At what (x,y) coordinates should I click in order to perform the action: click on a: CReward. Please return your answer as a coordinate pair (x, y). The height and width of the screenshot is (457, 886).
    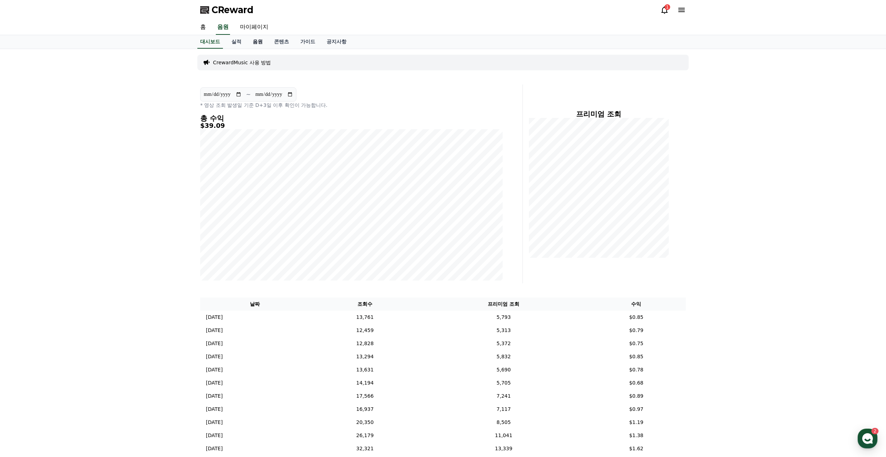
    Looking at the image, I should click on (227, 10).